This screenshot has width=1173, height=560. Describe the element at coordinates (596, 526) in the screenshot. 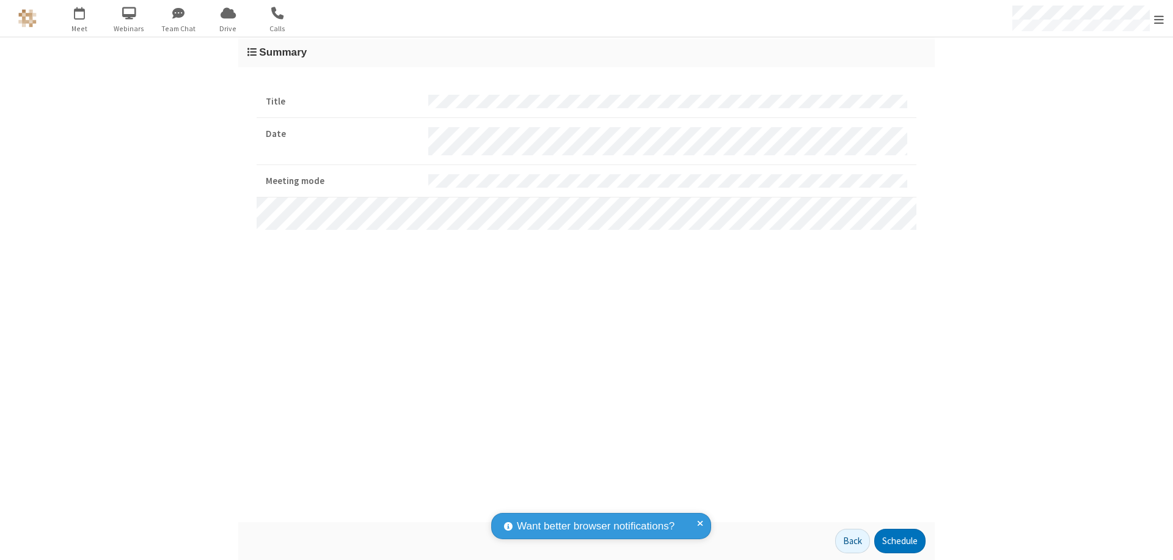

I see `span: Want better browser notifications?` at that location.